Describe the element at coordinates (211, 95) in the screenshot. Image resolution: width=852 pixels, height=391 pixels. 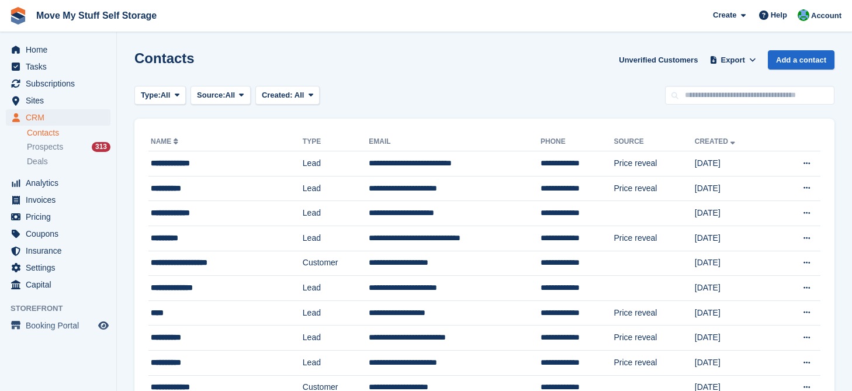
I see `span: Source:` at that location.